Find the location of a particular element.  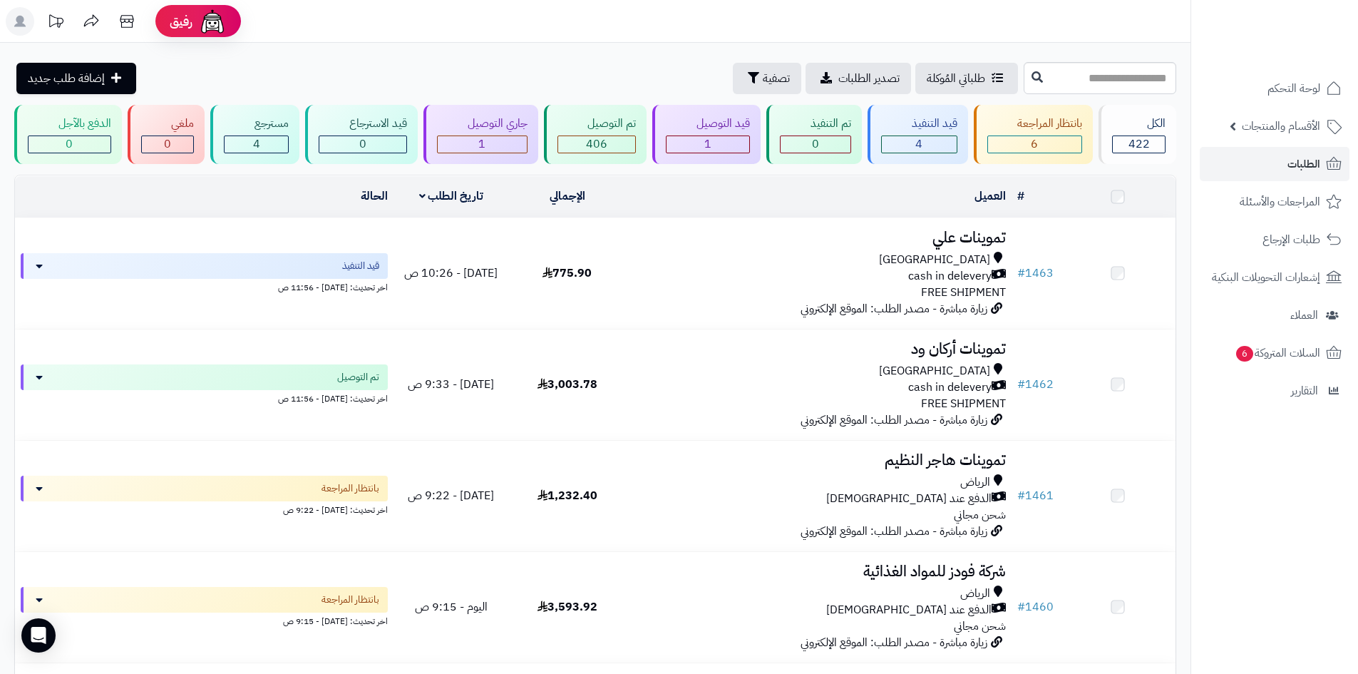

span: طلبات الإرجاع is located at coordinates (1291, 240).